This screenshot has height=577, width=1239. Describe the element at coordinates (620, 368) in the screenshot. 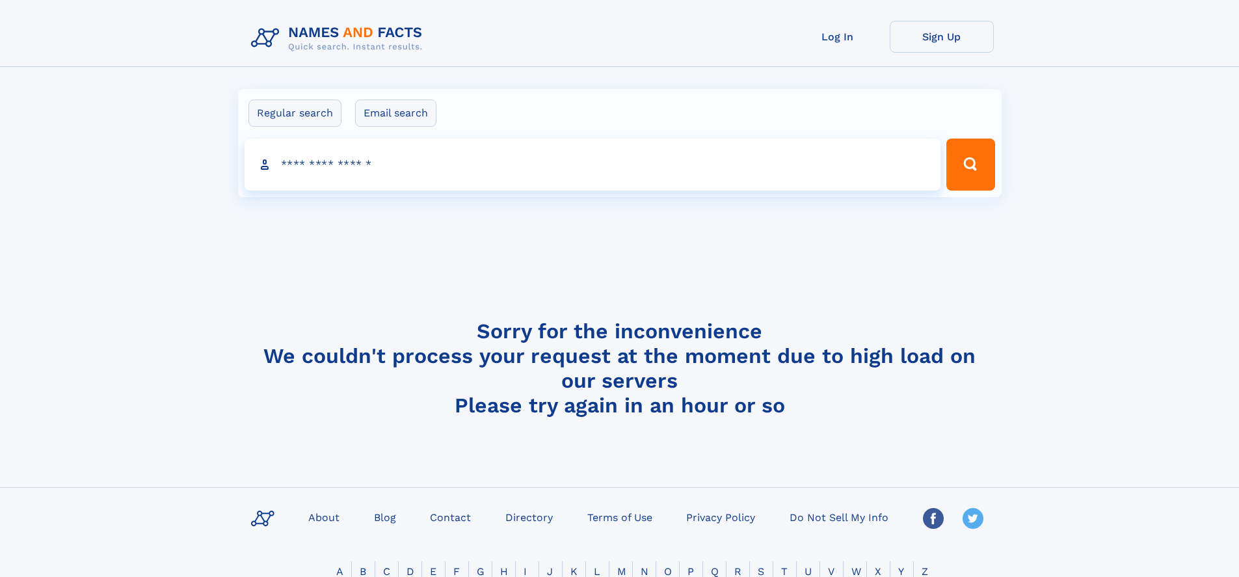

I see `h4: Sorry for the inconvenience We couldn't process your request at the moment due to high load on ou...` at that location.